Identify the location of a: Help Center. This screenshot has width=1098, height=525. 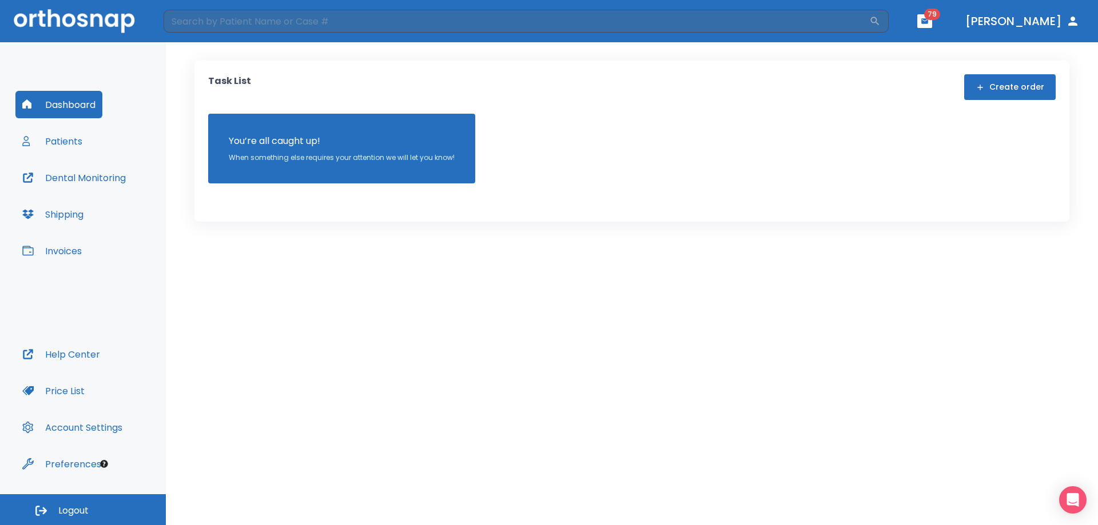
(61, 354).